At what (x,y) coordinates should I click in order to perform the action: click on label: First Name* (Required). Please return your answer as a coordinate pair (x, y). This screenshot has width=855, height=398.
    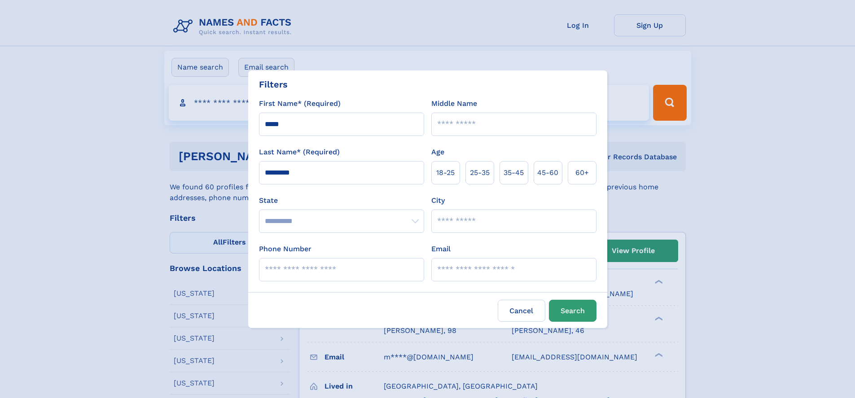
    Looking at the image, I should click on (300, 104).